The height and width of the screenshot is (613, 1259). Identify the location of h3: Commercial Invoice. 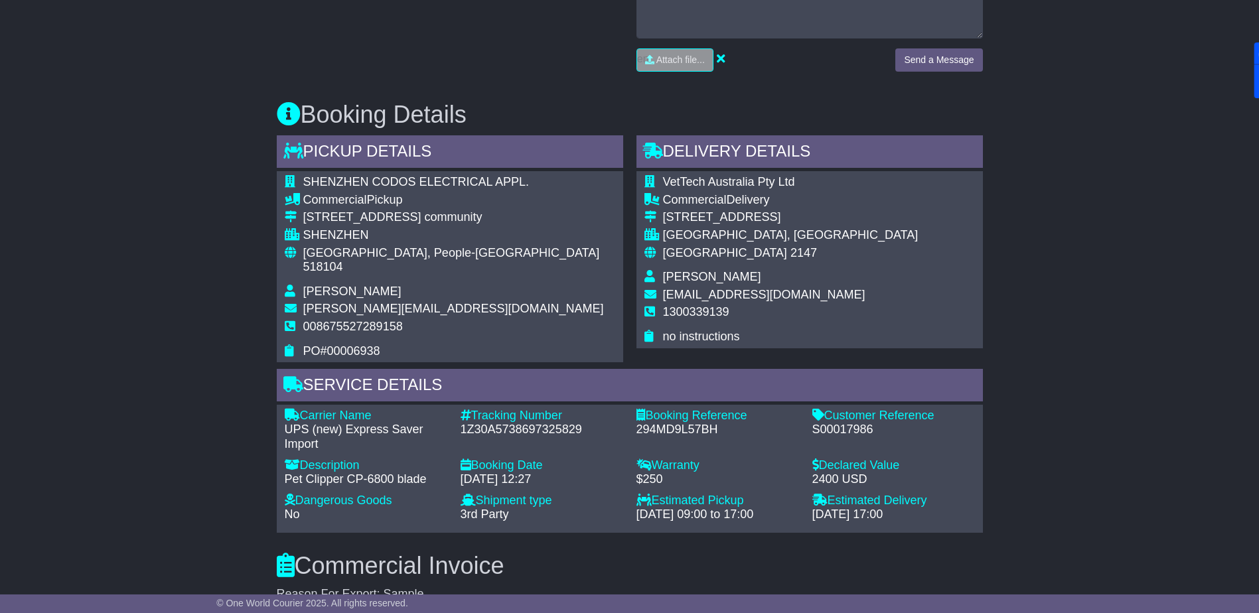
(630, 566).